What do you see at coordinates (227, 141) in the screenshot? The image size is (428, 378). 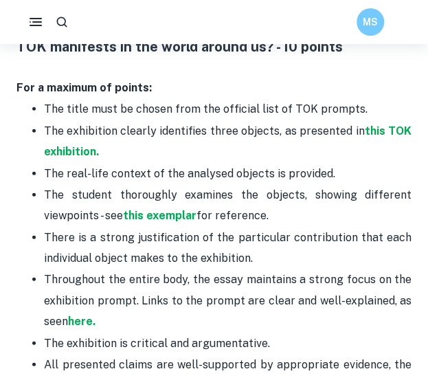 I see `p: The exhibition clearly identifies three objects, as presented in` at bounding box center [227, 141].